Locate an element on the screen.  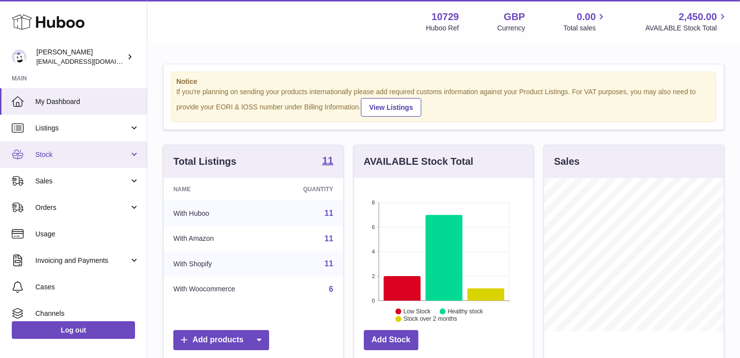
span: Listings is located at coordinates (82, 128).